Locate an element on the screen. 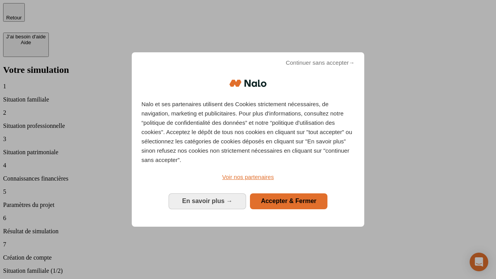  div: Bienvenue chez Nalo Gestion du consentement is located at coordinates (248, 139).